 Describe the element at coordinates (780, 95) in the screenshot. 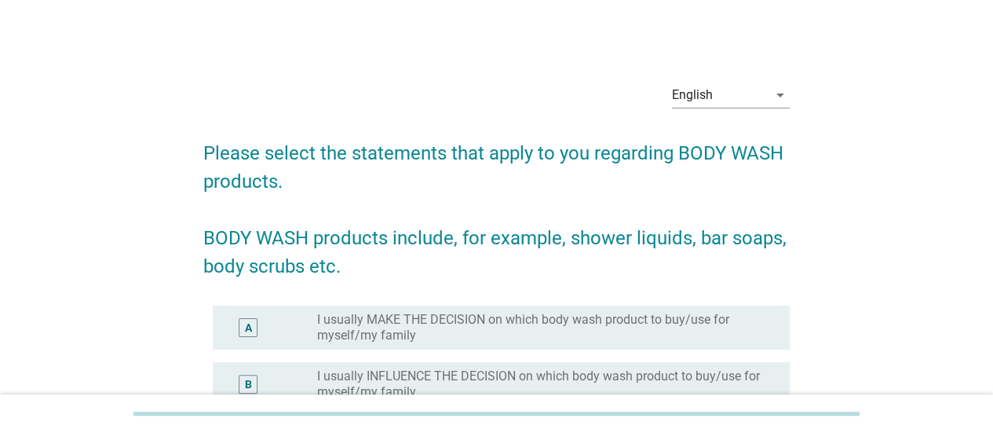

I see `i: arrow_drop_down` at that location.